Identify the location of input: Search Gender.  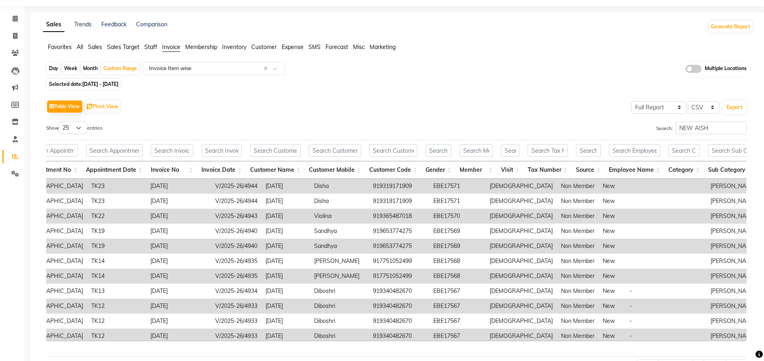
(438, 150).